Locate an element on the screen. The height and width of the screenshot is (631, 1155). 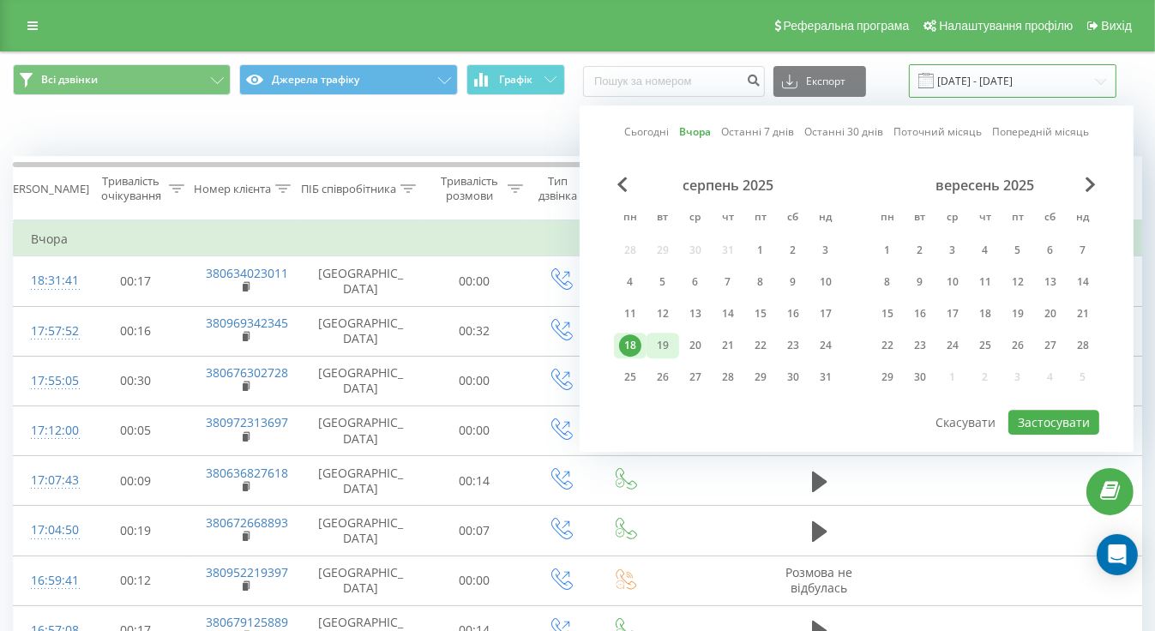
div: нд 14 вер 2025 р. is located at coordinates (1083, 282).